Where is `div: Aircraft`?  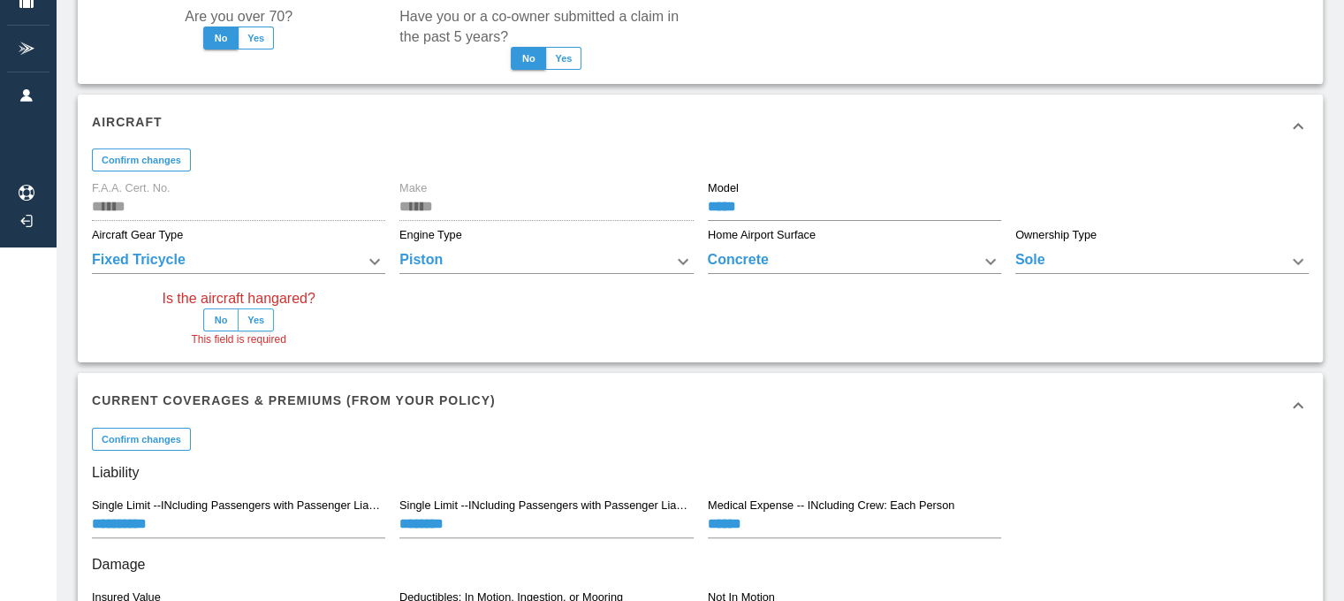
div: Aircraft is located at coordinates (700, 126).